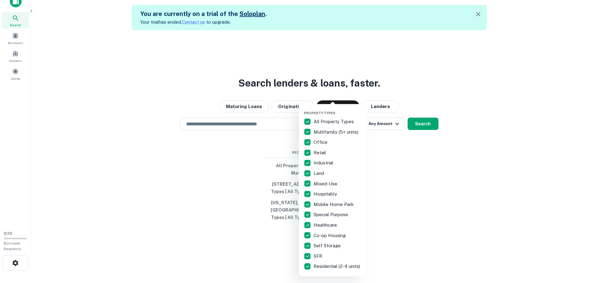 This screenshot has width=592, height=283. I want to click on p: Special Purpose, so click(331, 215).